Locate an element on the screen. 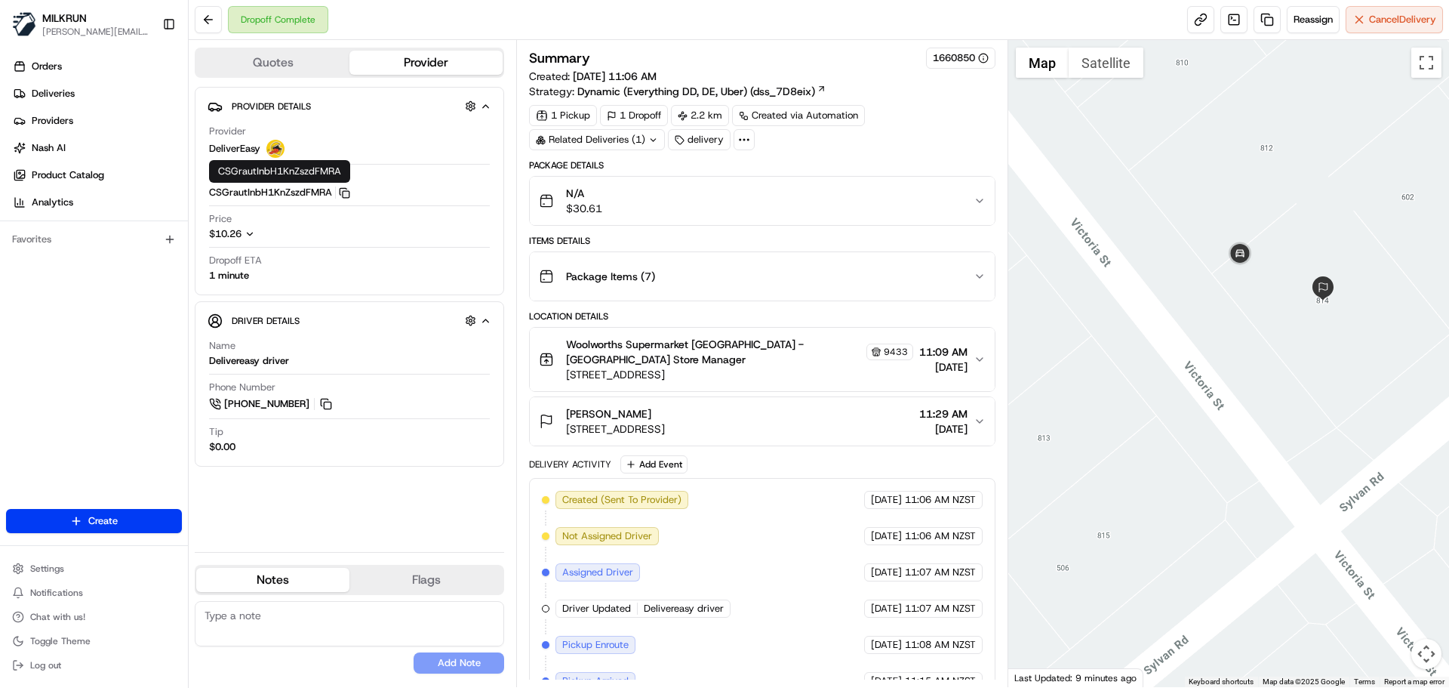 Image resolution: width=1449 pixels, height=688 pixels. span: Pickup Arrived is located at coordinates (595, 681).